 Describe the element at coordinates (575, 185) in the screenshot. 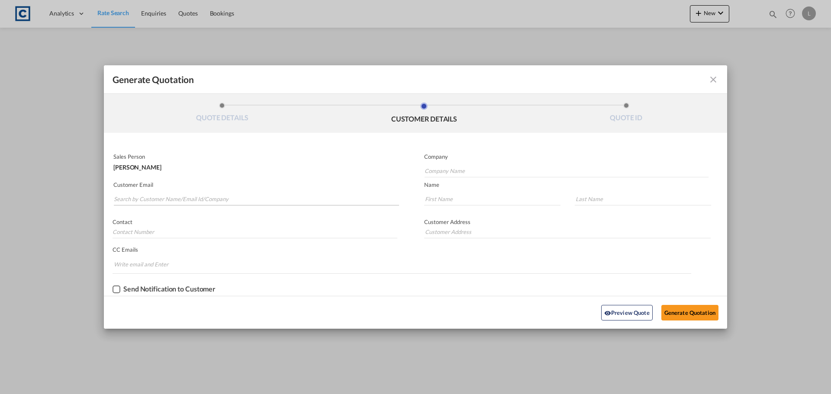

I see `p: Name` at that location.